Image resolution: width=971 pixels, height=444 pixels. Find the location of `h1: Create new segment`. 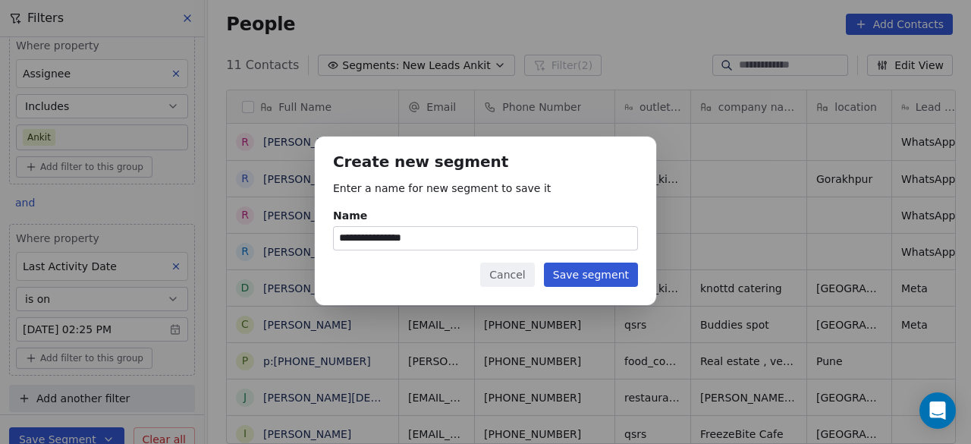

h1: Create new segment is located at coordinates (486, 162).